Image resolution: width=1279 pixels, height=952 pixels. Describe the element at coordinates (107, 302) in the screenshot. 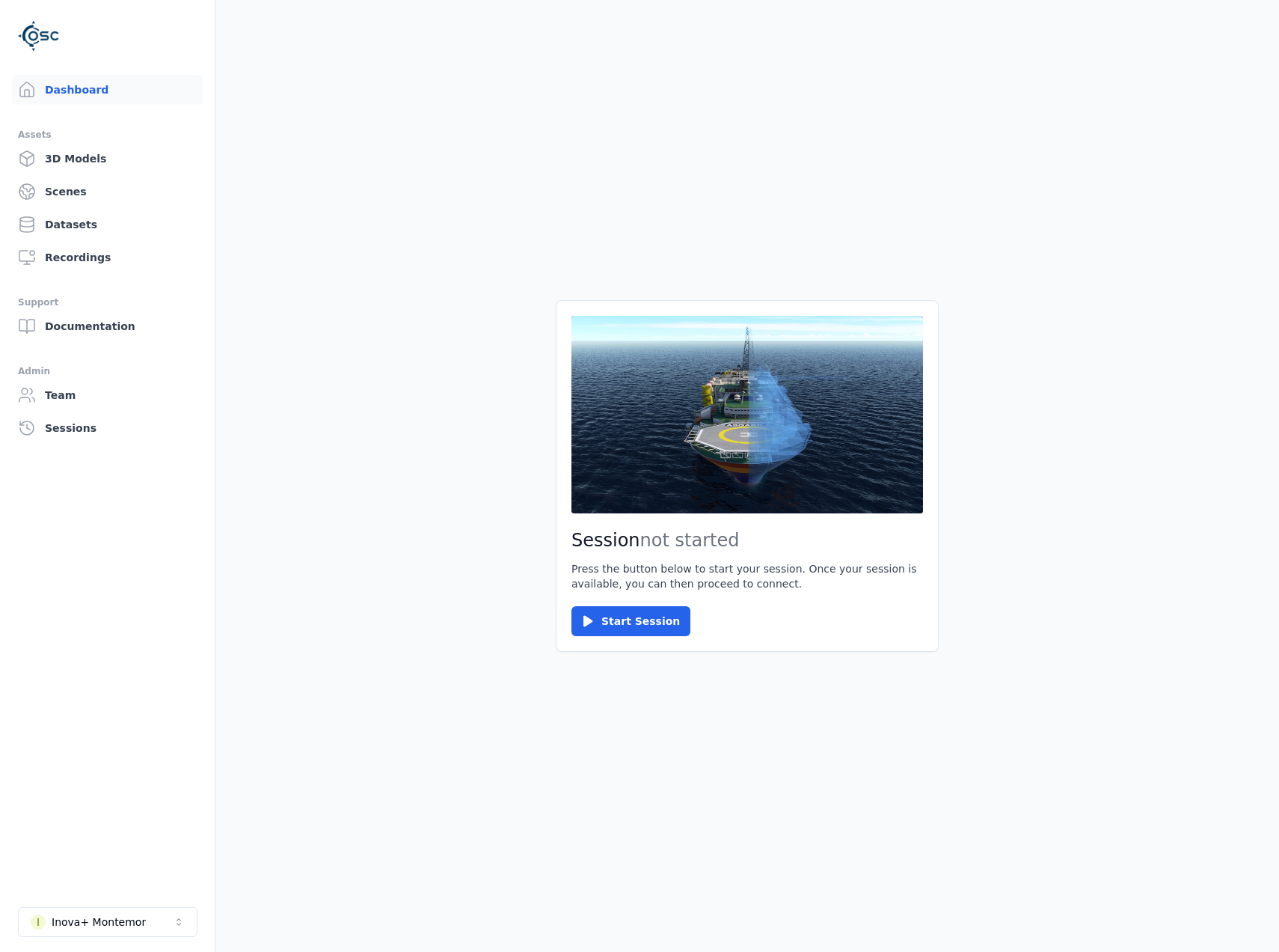

I see `div: Support` at that location.